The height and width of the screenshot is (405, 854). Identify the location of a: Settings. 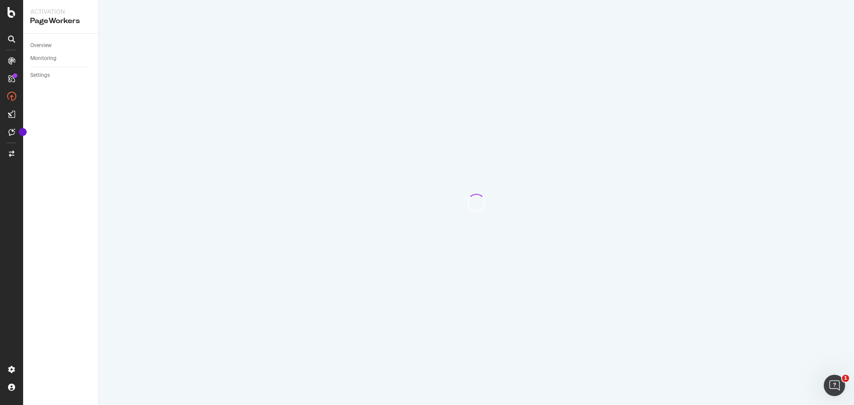
(61, 75).